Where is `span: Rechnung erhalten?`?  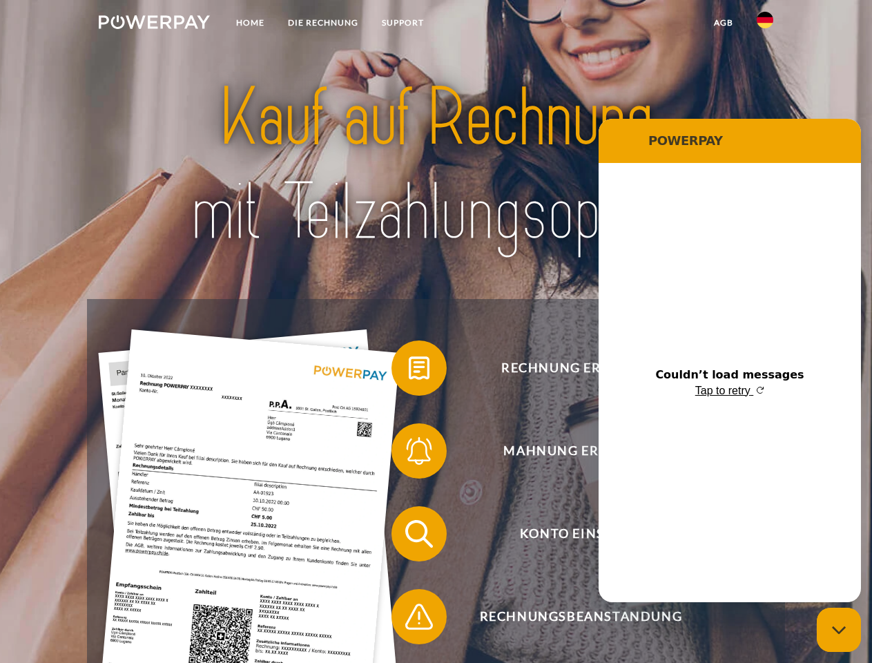
span: Rechnung erhalten? is located at coordinates (580, 368).